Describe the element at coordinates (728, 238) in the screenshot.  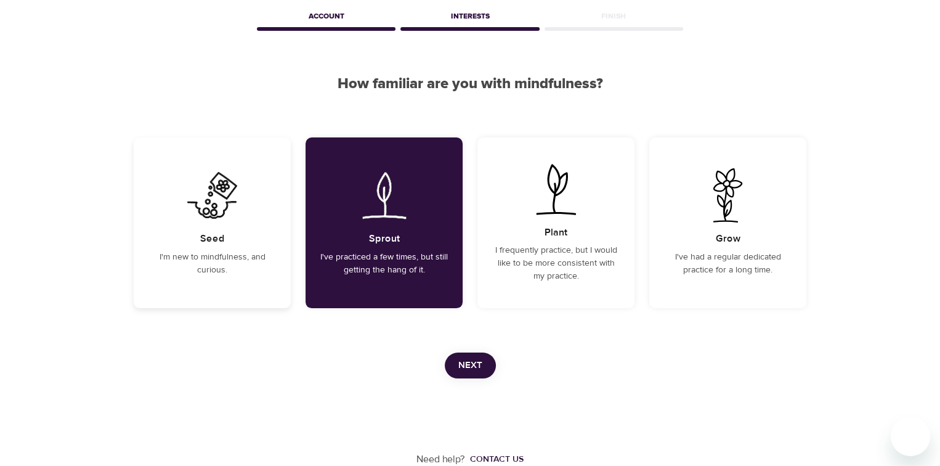
I see `h5: Grow` at that location.